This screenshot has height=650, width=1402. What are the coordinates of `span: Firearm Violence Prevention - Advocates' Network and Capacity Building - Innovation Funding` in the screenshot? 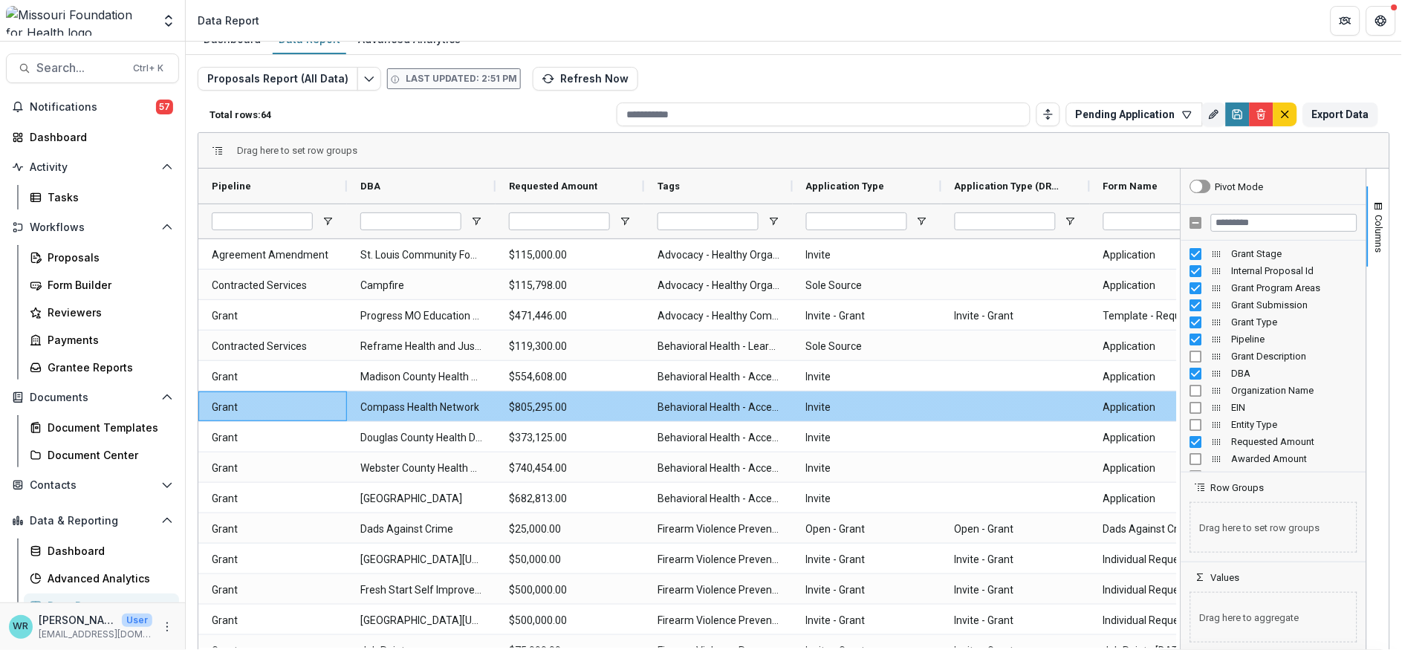 It's located at (719, 529).